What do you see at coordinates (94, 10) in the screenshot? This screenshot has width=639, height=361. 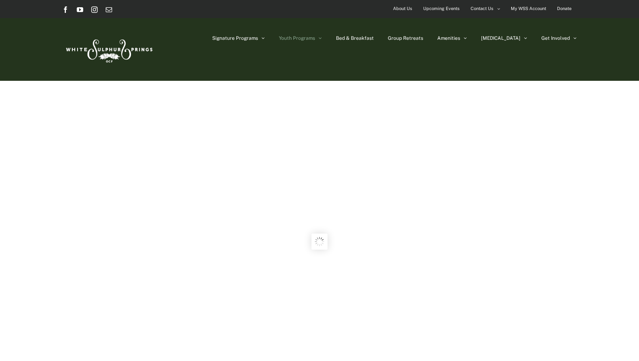 I see `a: Instagram` at bounding box center [94, 10].